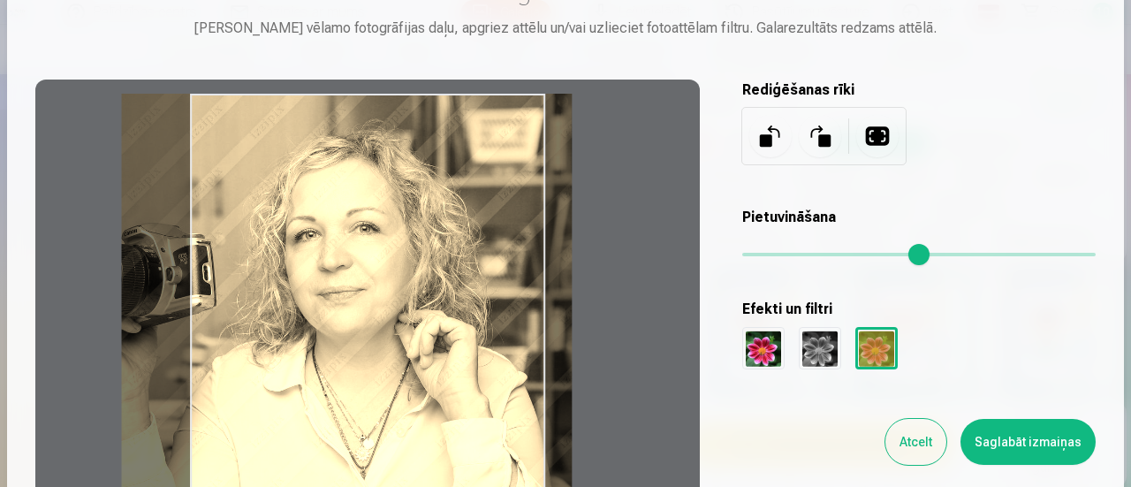 This screenshot has height=487, width=1131. What do you see at coordinates (919, 217) in the screenshot?
I see `h5: Pietuvināšana` at bounding box center [919, 217].